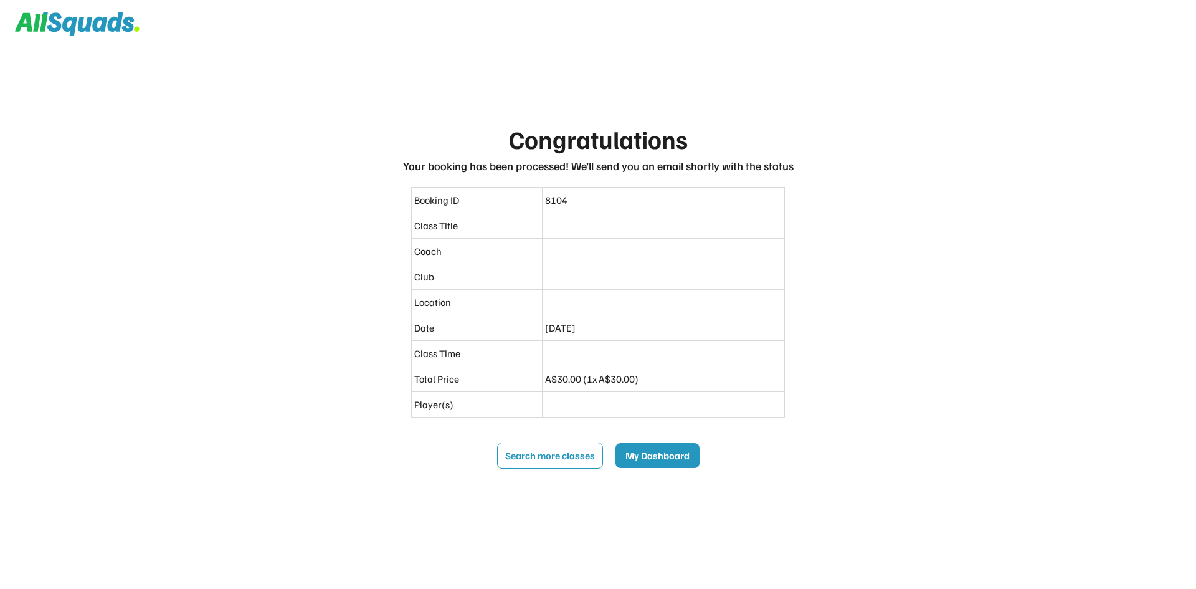 This screenshot has height=589, width=1196. I want to click on div: Booking ID, so click(477, 200).